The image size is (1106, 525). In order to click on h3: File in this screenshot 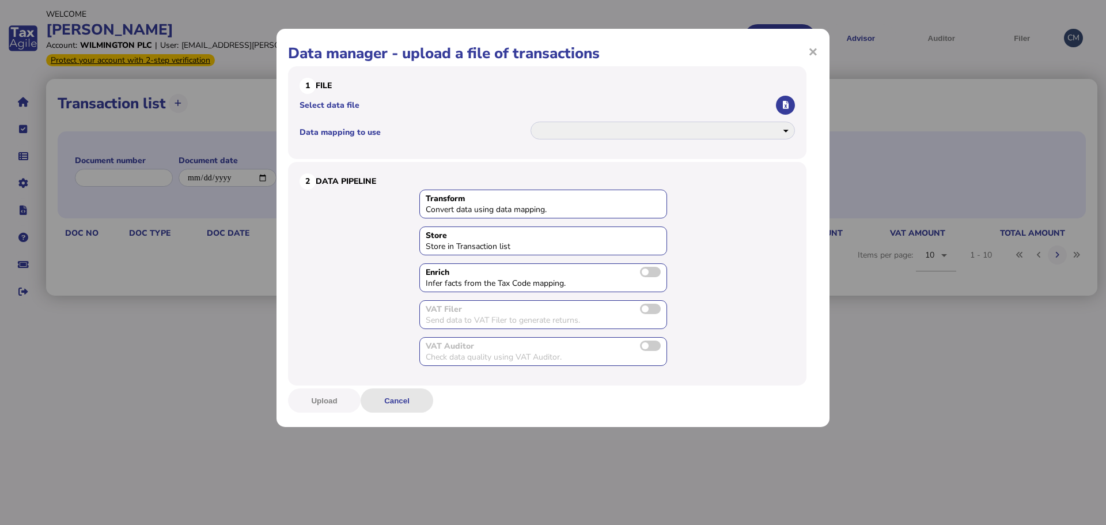, I will do `click(547, 86)`.